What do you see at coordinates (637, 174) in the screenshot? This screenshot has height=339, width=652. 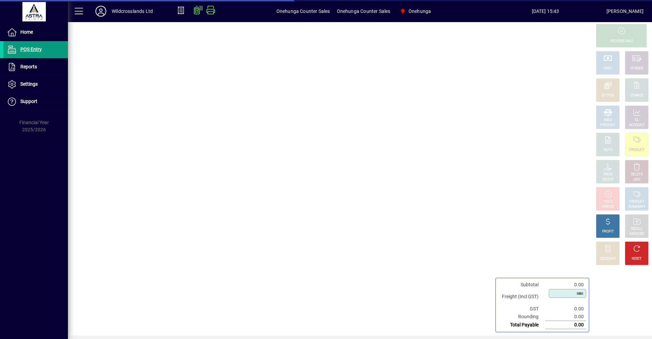 I see `div: DELETE` at bounding box center [637, 174].